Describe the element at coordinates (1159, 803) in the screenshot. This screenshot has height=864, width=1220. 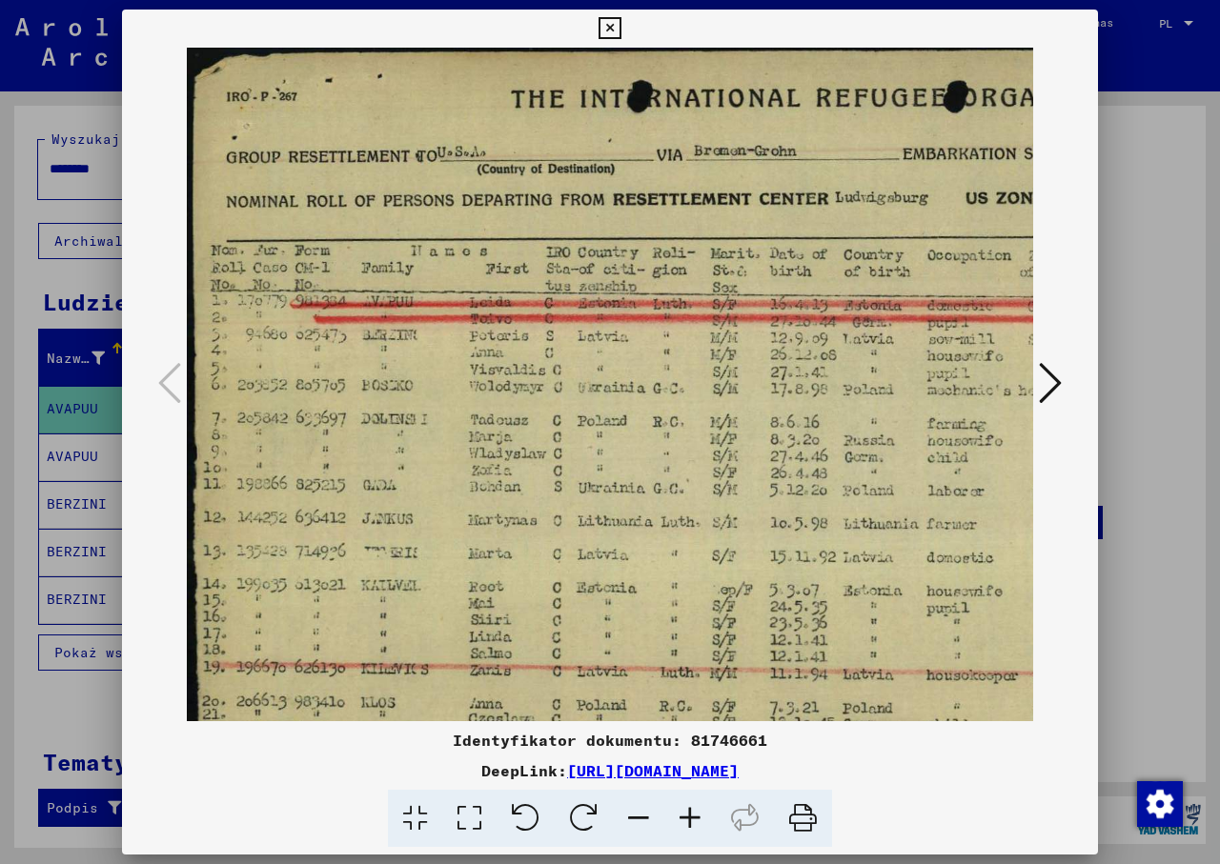
I see `div: Zmiana zgody` at that location.